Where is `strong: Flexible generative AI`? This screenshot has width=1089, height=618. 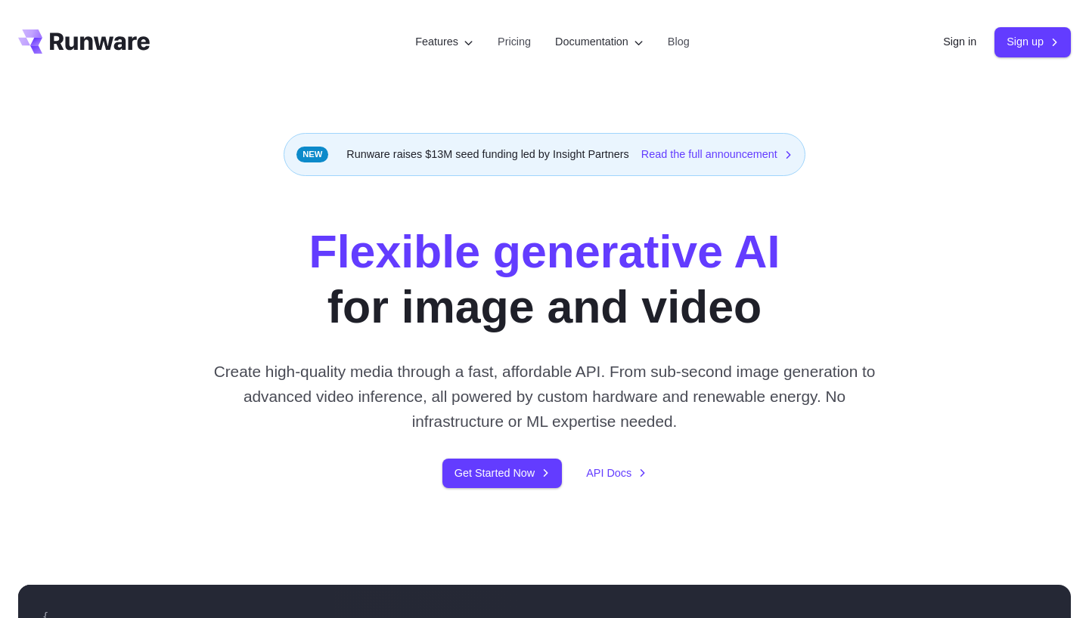 strong: Flexible generative AI is located at coordinates (544, 252).